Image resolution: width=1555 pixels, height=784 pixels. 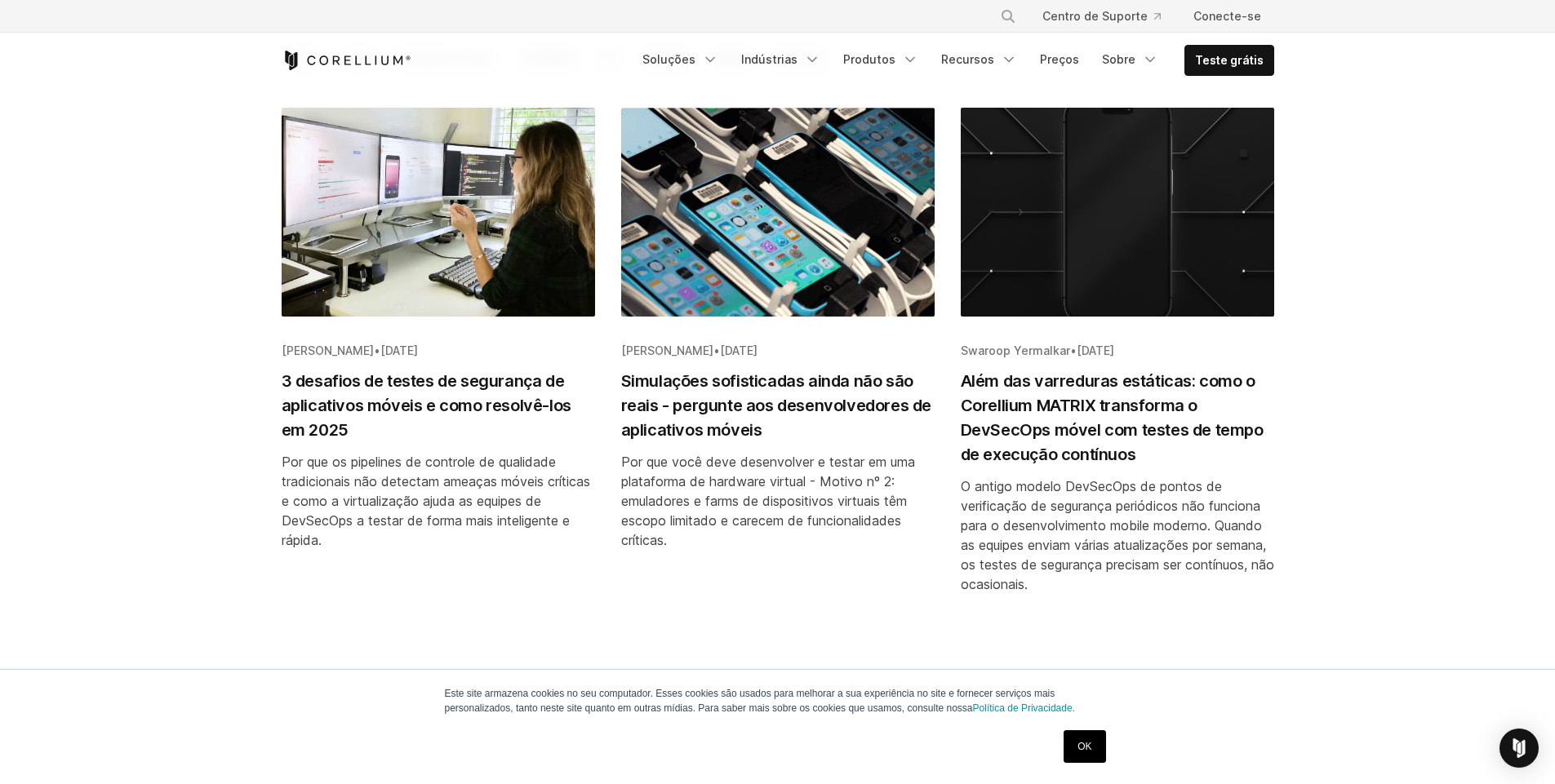 I want to click on font: Recursos, so click(x=967, y=59).